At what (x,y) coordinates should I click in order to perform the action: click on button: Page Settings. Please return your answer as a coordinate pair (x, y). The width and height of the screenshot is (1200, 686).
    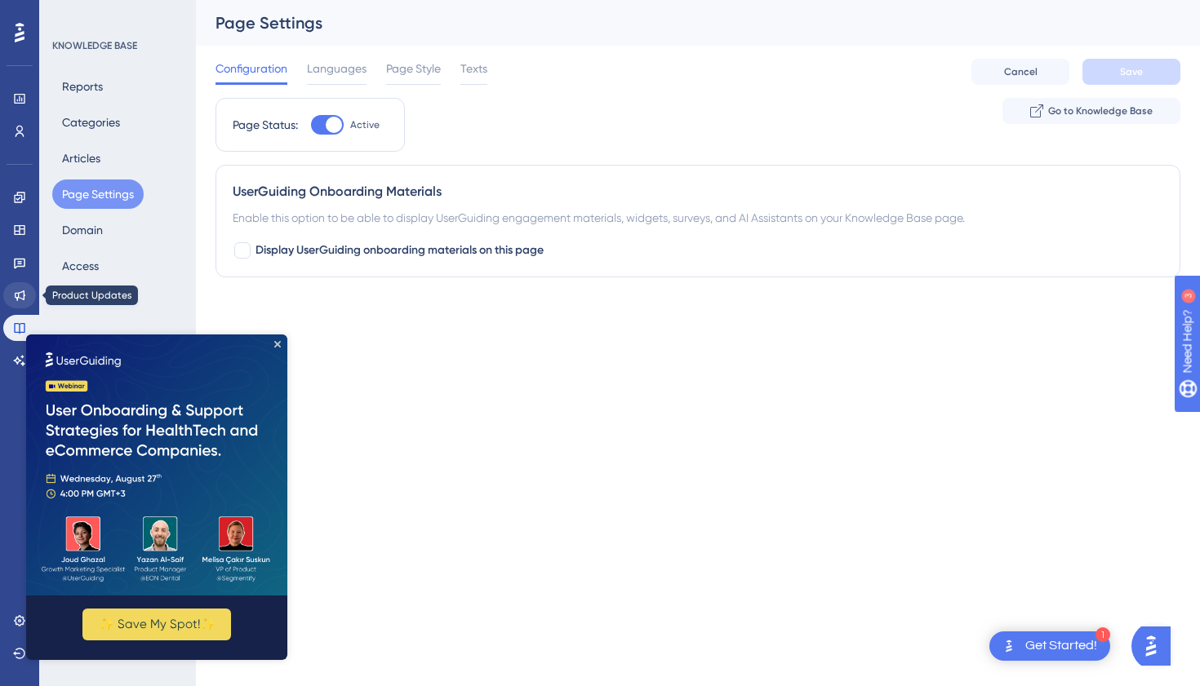
    Looking at the image, I should click on (98, 194).